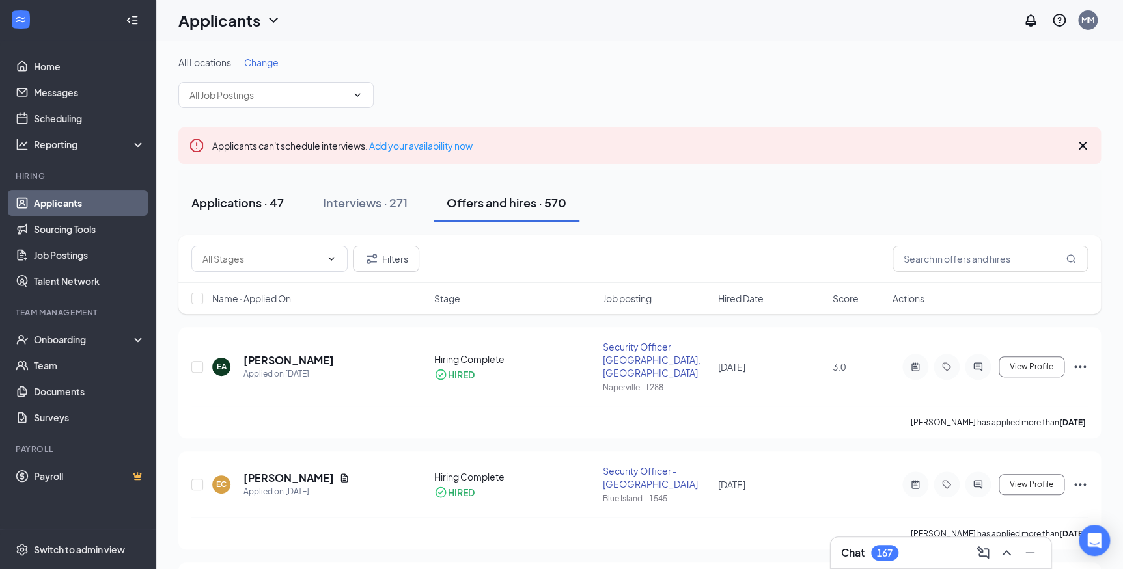 This screenshot has height=569, width=1123. What do you see at coordinates (268, 95) in the screenshot?
I see `input: All Job Postings` at bounding box center [268, 95].